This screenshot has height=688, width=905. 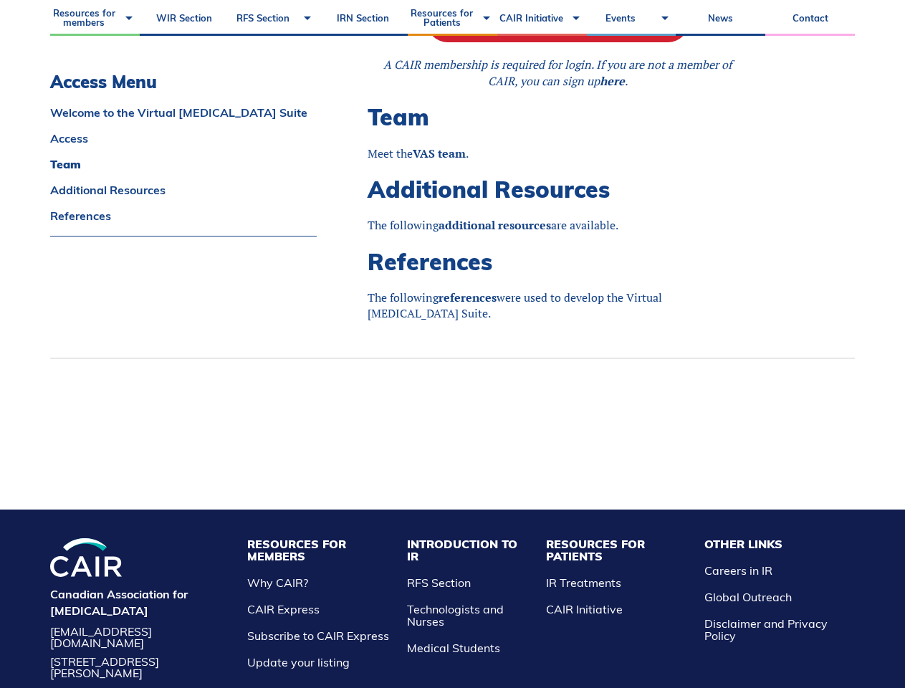 What do you see at coordinates (439, 153) in the screenshot?
I see `a: VAS team` at bounding box center [439, 153].